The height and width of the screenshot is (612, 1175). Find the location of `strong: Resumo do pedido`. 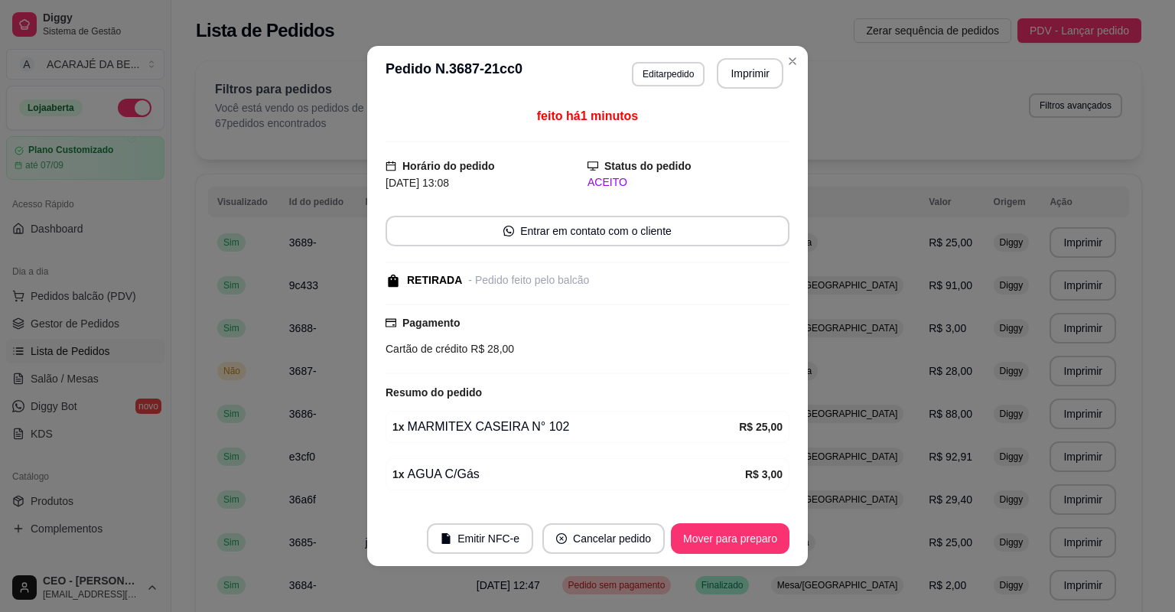

strong: Resumo do pedido is located at coordinates (434, 392).